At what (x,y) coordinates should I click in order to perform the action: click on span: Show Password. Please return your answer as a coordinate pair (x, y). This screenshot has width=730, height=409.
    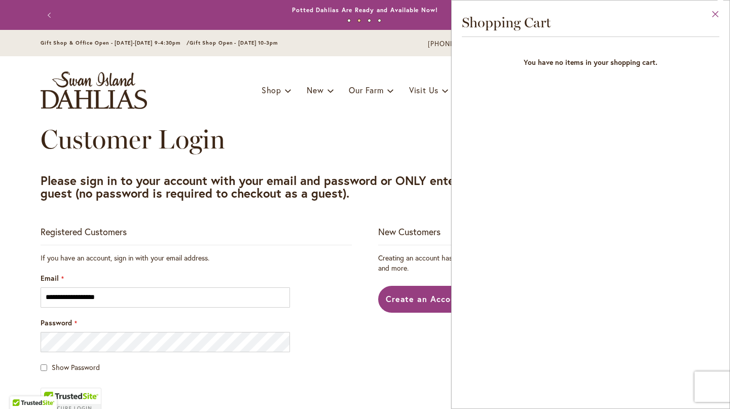
    Looking at the image, I should click on (76, 367).